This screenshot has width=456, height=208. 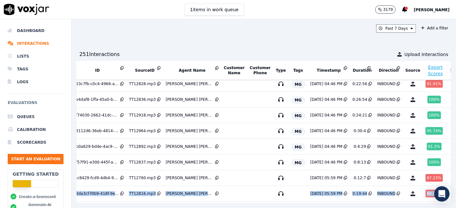 I want to click on button: SourceID, so click(x=145, y=71).